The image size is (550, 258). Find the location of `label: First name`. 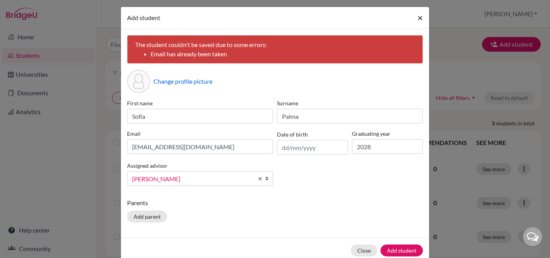

label: First name is located at coordinates (200, 103).